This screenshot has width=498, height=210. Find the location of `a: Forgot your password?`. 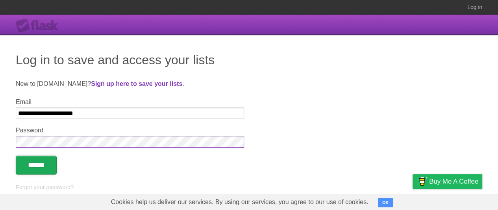

a: Forgot your password? is located at coordinates (44, 187).